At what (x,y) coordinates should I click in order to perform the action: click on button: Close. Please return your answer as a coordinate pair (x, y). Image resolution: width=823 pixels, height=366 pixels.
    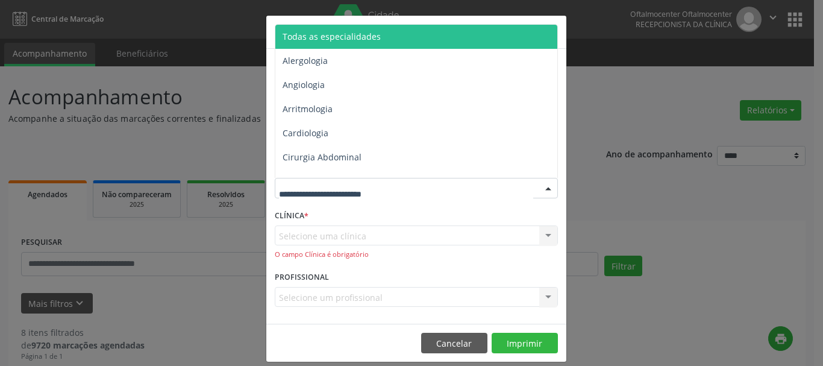
    Looking at the image, I should click on (554, 30).